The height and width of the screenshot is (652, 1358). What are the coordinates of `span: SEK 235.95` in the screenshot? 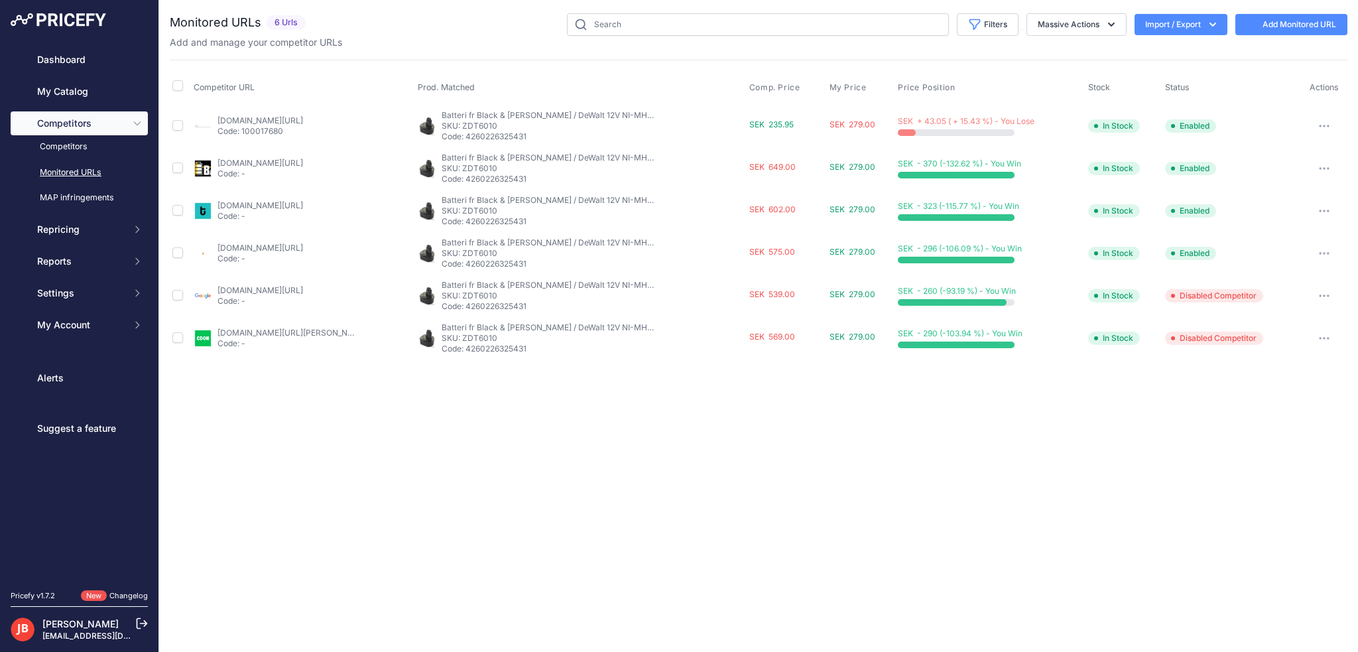 It's located at (771, 124).